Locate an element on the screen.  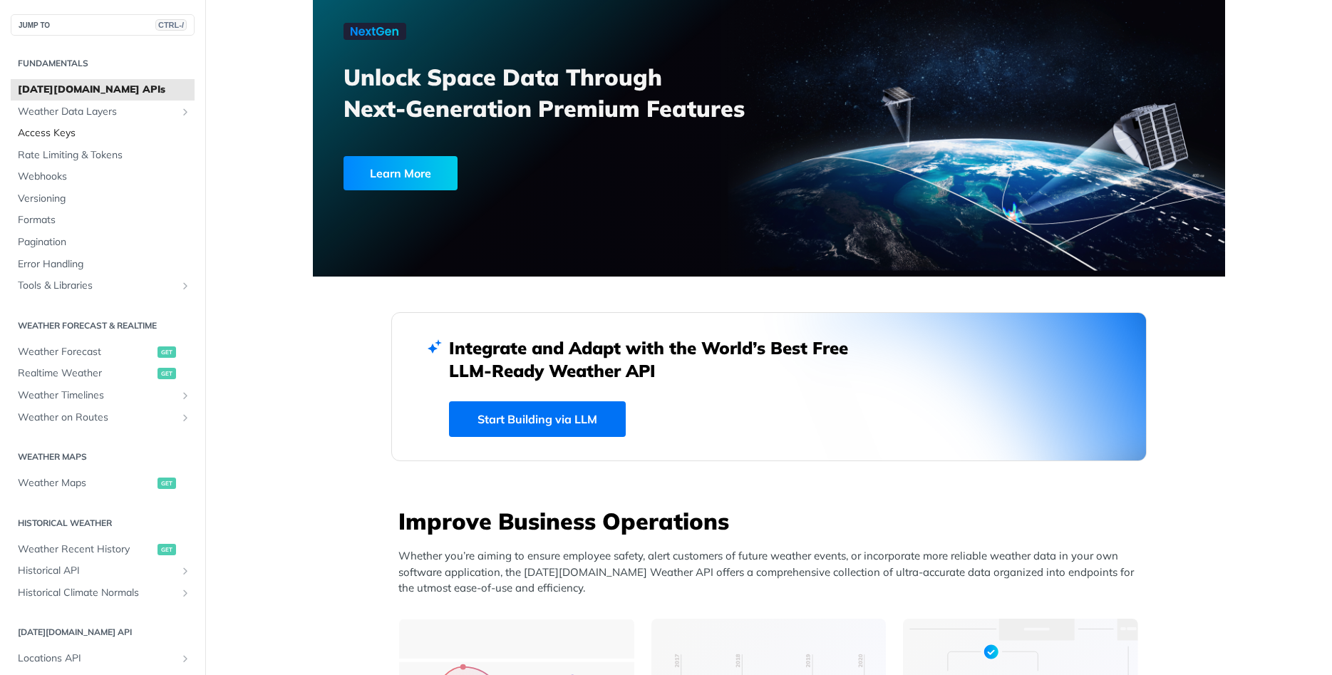
a: Tools & LibrariesShow subpages for Tools & Libraries is located at coordinates (103, 286).